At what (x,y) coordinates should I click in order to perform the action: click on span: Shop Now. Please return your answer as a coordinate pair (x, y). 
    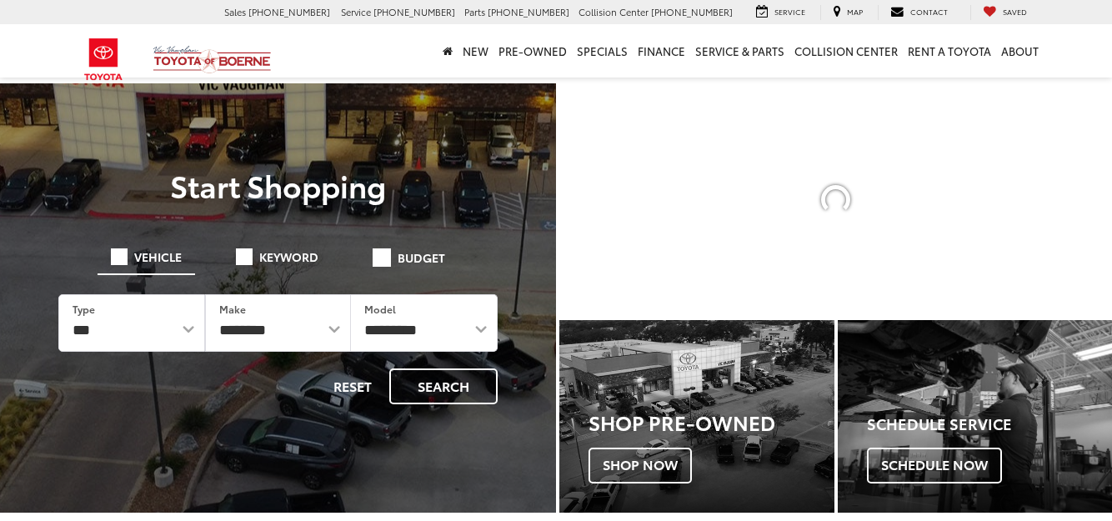
    Looking at the image, I should click on (640, 465).